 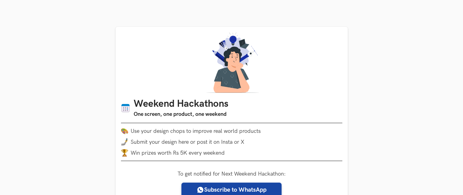 I want to click on label: To get notified for Next Weekend Hackathon:, so click(x=232, y=173).